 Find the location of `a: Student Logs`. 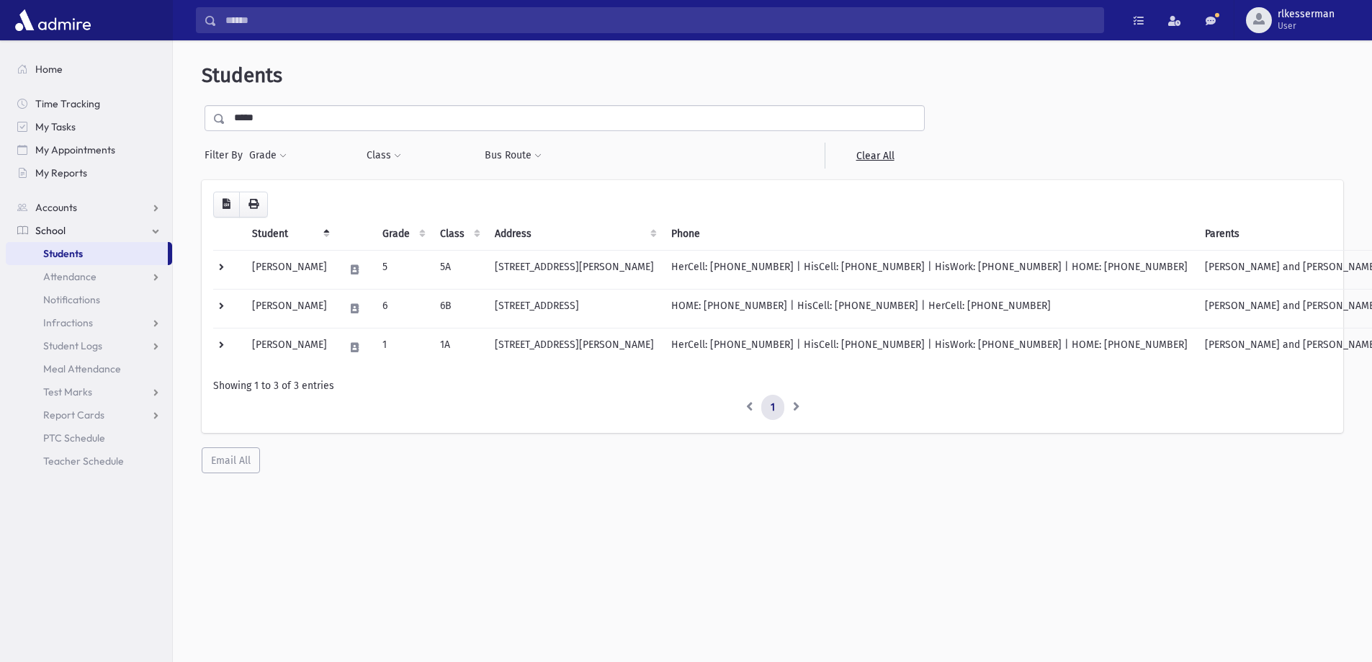

a: Student Logs is located at coordinates (89, 346).